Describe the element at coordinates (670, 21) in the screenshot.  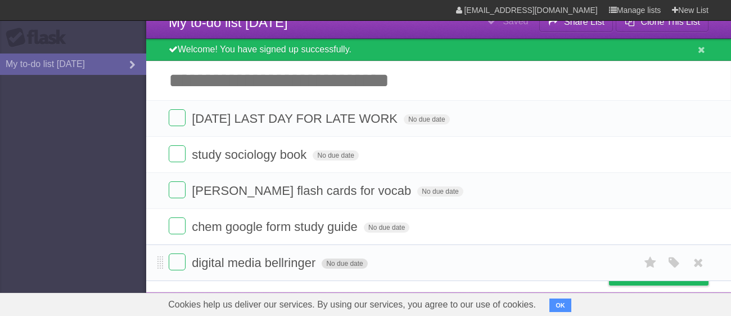
I see `b: Clone This List` at that location.